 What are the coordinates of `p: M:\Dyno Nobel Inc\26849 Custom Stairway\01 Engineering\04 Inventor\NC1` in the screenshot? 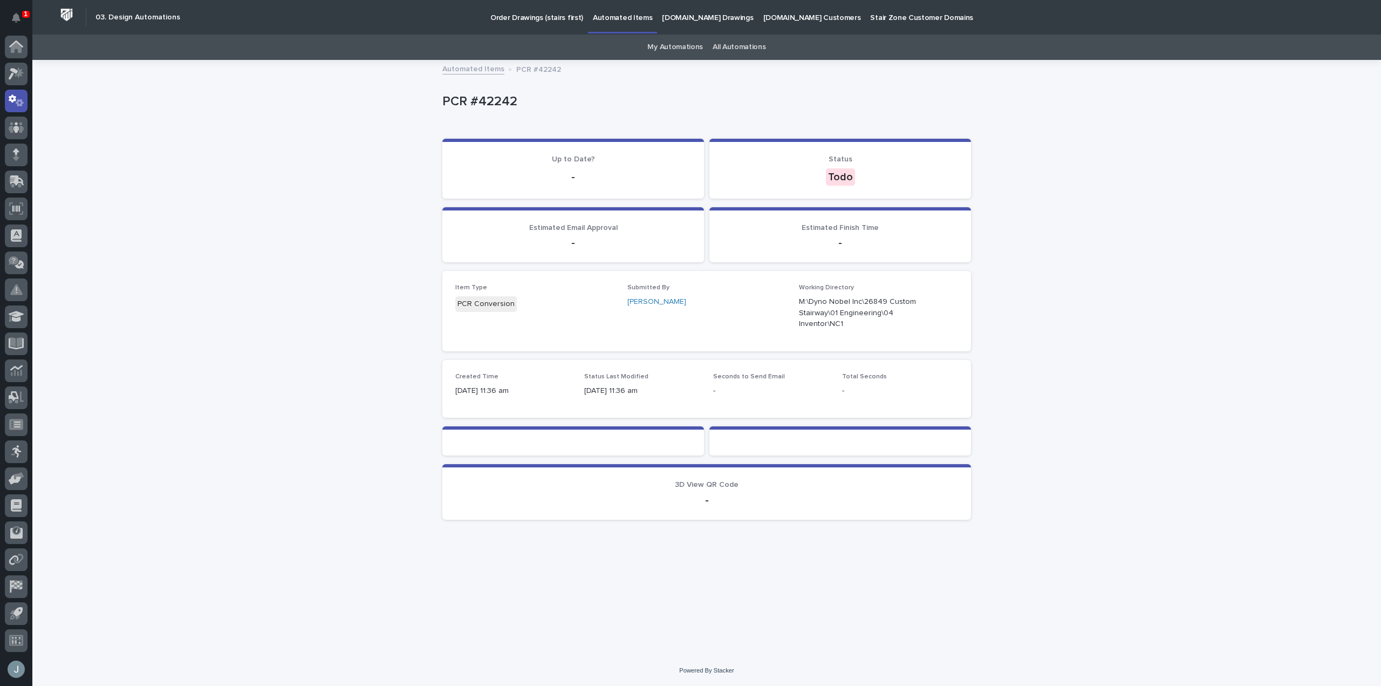 It's located at (865, 313).